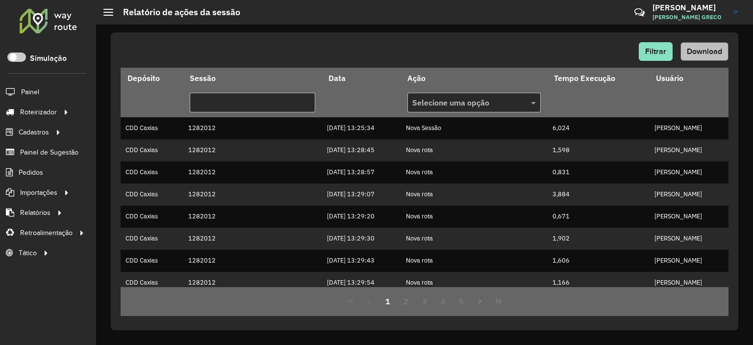 The width and height of the screenshot is (753, 345). Describe the element at coordinates (462, 301) in the screenshot. I see `button: 5` at that location.